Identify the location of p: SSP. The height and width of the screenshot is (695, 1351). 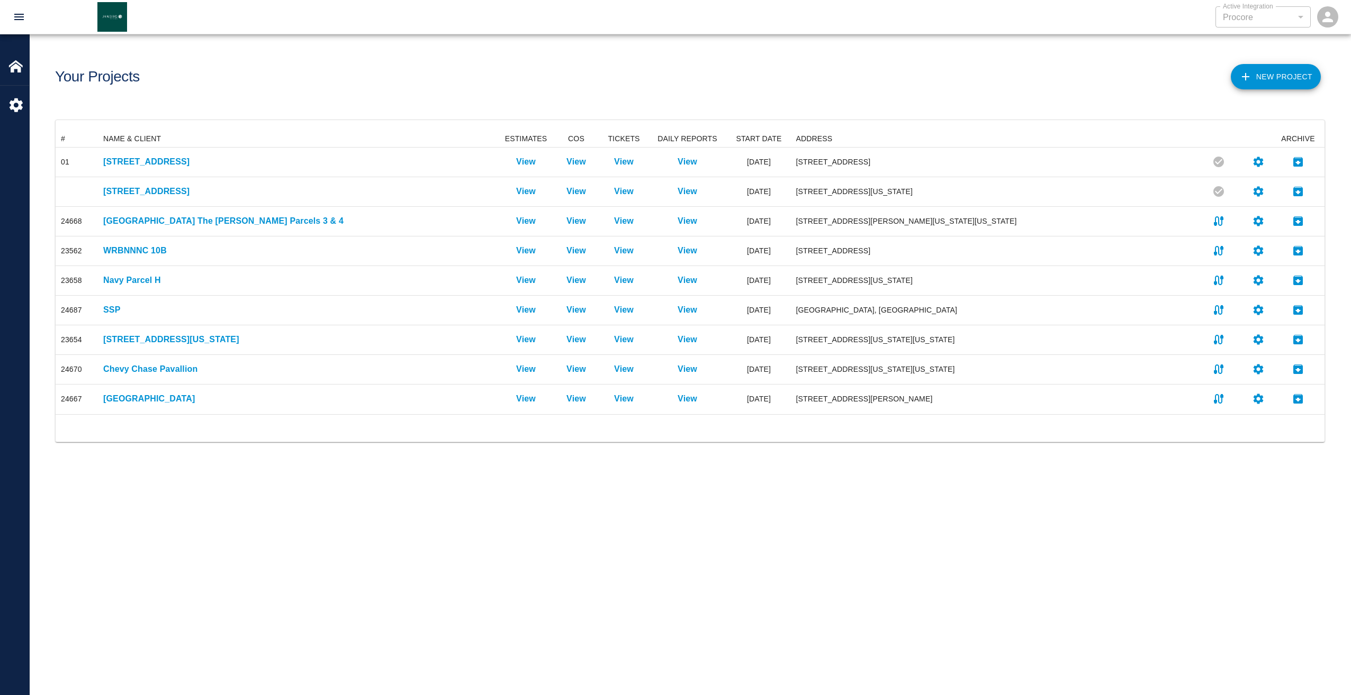
(298, 310).